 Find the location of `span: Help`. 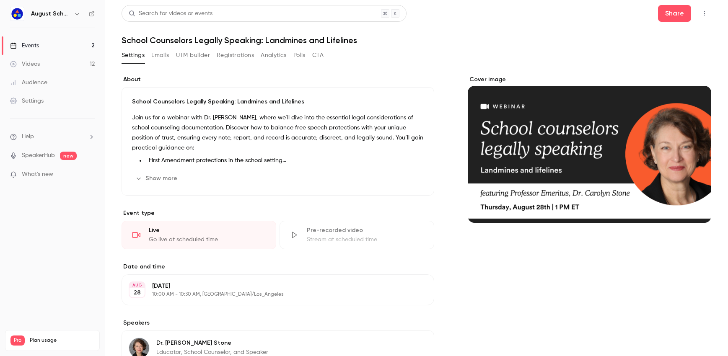

span: Help is located at coordinates (28, 137).